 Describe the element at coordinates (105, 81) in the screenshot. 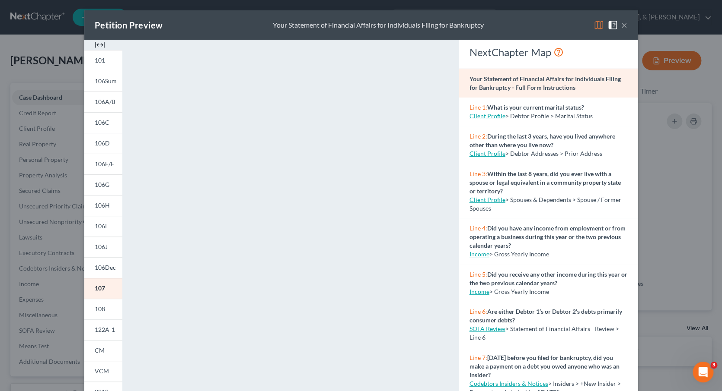

I see `span: 106Sum` at that location.